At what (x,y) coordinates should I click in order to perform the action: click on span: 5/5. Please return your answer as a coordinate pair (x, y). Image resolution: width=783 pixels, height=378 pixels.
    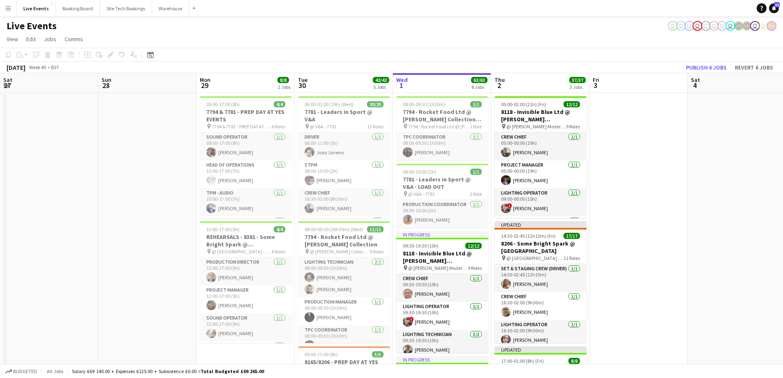
    Looking at the image, I should click on (378, 354).